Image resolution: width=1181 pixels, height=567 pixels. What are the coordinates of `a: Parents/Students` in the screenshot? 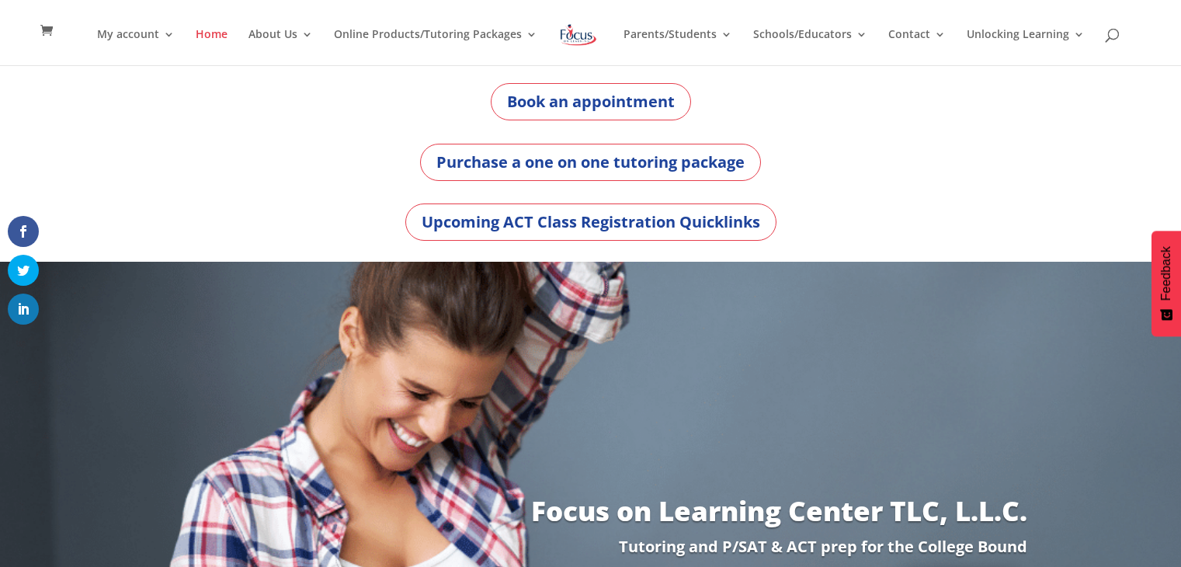 It's located at (678, 47).